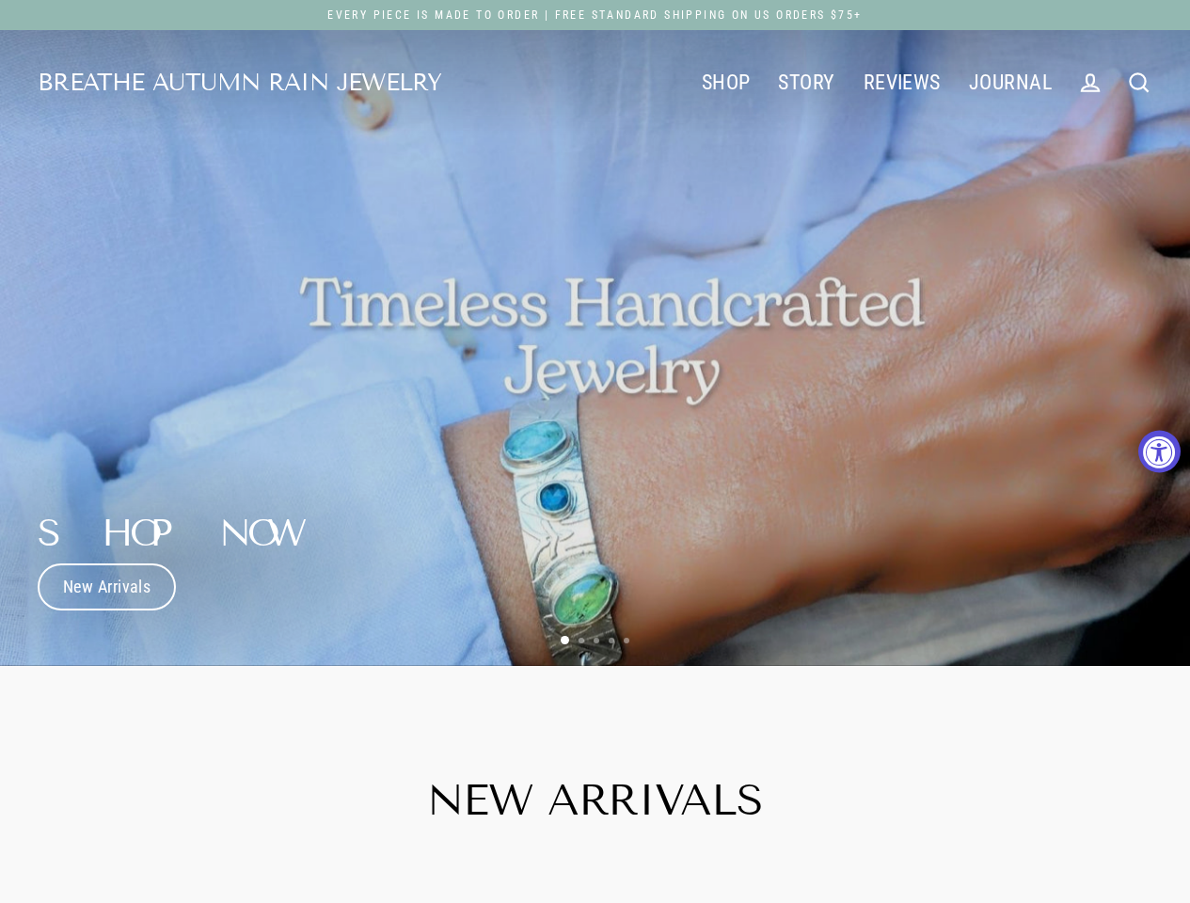 The image size is (1190, 903). I want to click on a: STORY, so click(806, 83).